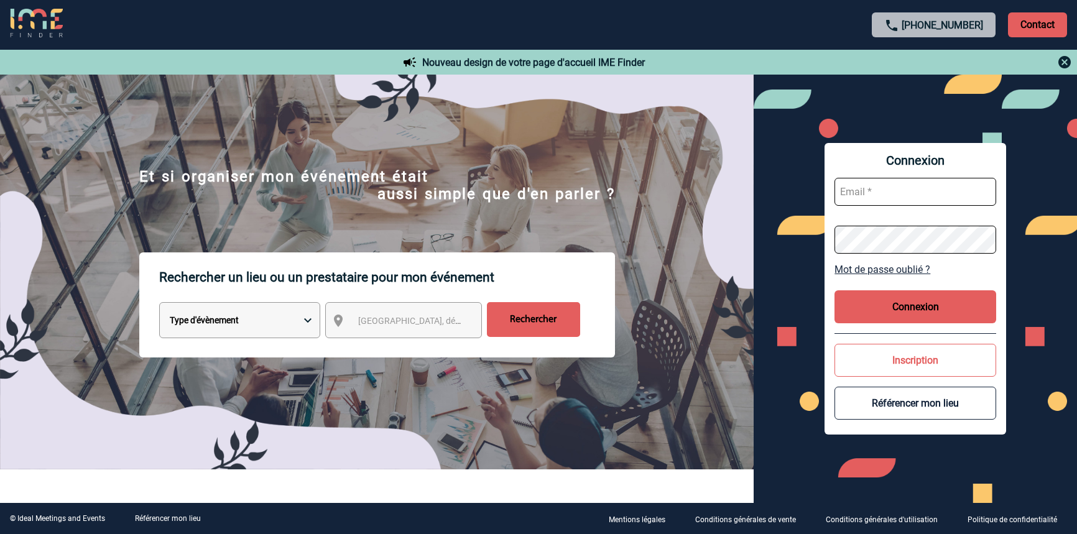  What do you see at coordinates (1013, 520) in the screenshot?
I see `p: Politique de confidentialité` at bounding box center [1013, 520].